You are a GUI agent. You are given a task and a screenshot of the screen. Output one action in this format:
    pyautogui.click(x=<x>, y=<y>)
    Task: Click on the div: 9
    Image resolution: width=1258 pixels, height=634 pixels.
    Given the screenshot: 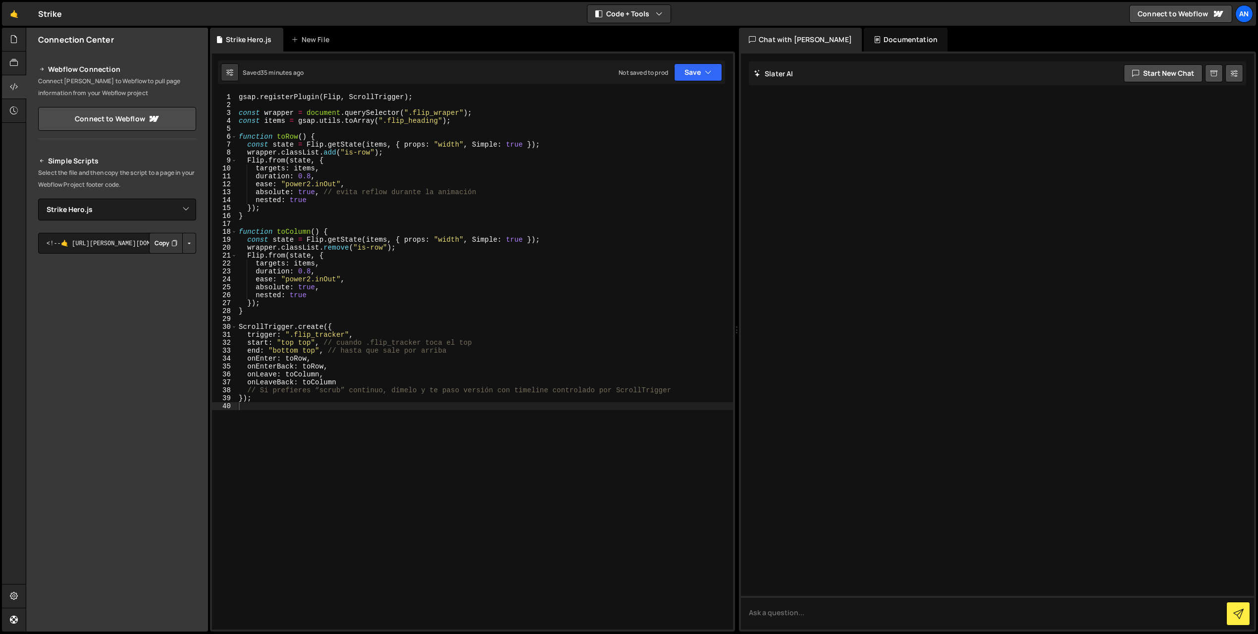 What is the action you would take?
    pyautogui.click(x=224, y=160)
    